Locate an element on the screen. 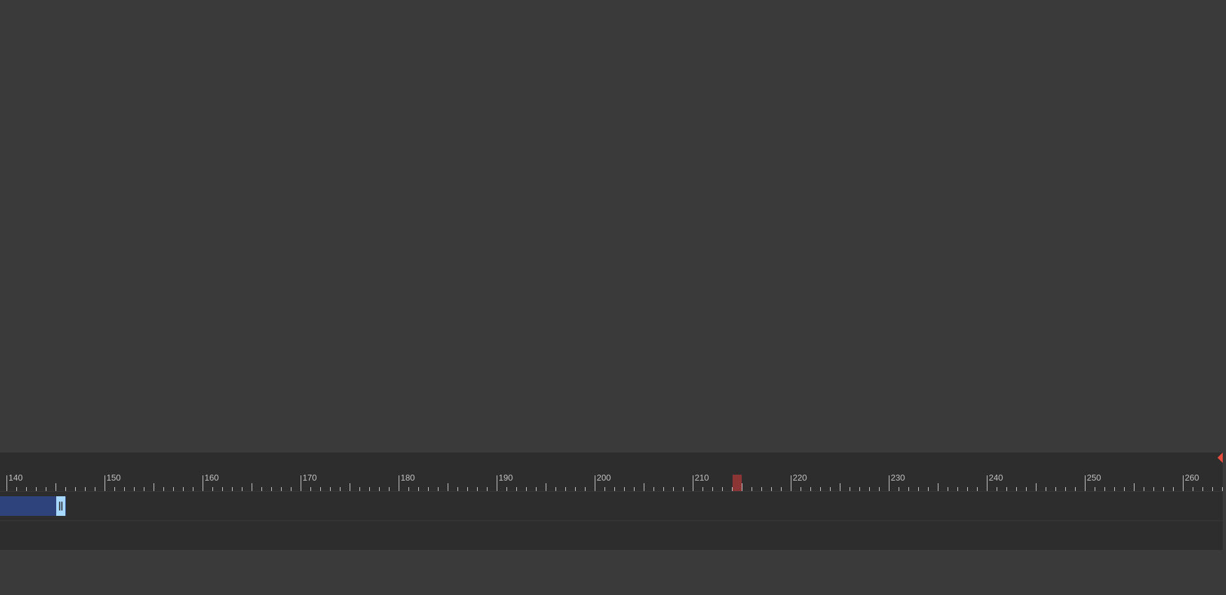  div: 260 is located at coordinates (1193, 478).